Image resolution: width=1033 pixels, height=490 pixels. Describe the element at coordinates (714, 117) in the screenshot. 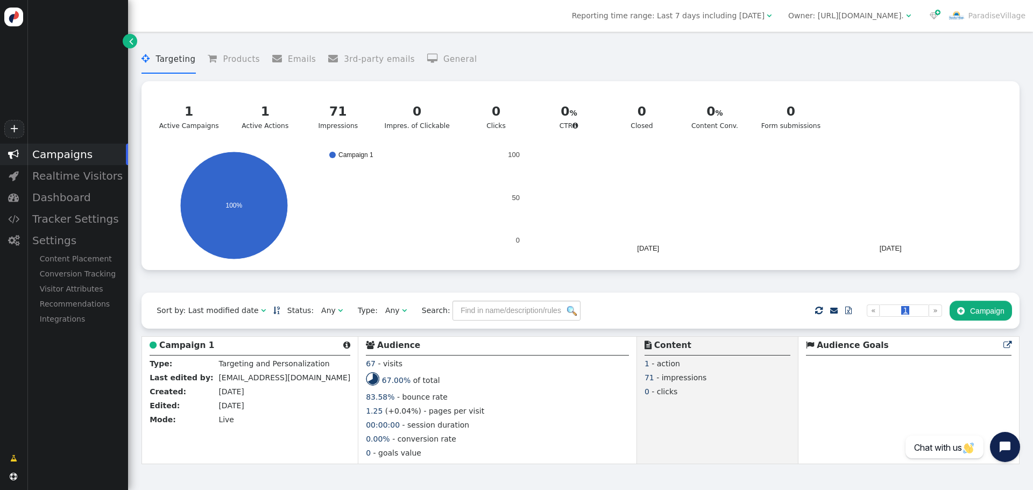

I see `a: 0Content Conv.` at that location.